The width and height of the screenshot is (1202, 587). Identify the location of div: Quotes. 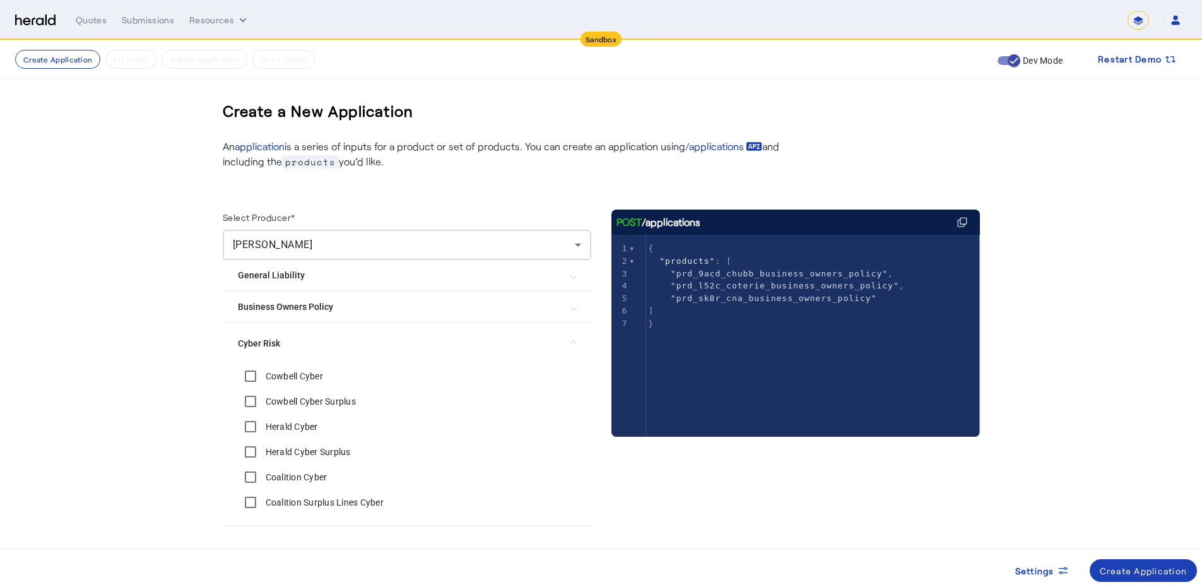
(91, 20).